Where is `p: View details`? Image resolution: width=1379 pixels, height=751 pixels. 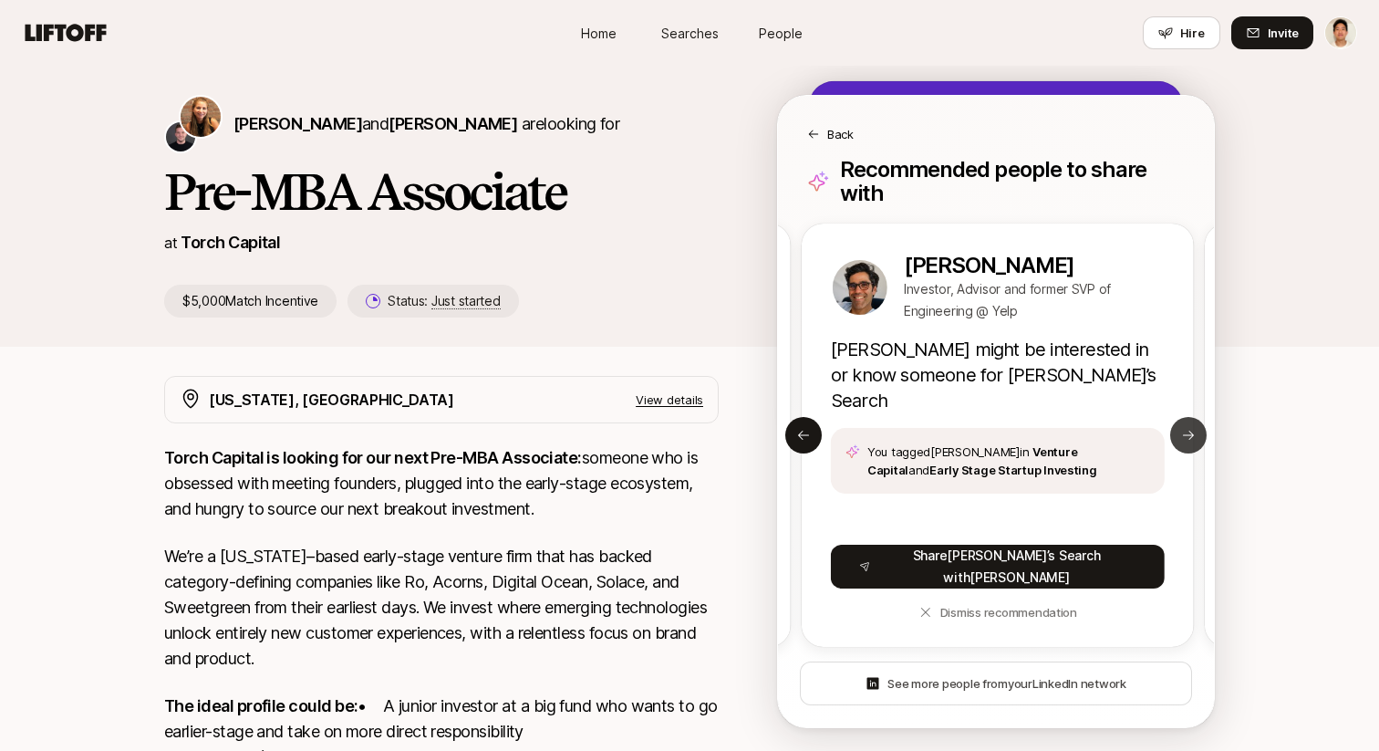
p: View details is located at coordinates (670, 400).